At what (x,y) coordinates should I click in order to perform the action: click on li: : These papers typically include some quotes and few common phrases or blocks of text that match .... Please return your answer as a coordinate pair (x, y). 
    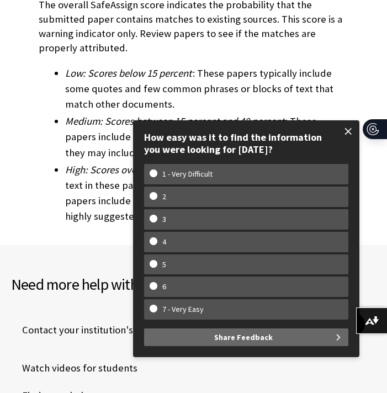
    Looking at the image, I should click on (206, 89).